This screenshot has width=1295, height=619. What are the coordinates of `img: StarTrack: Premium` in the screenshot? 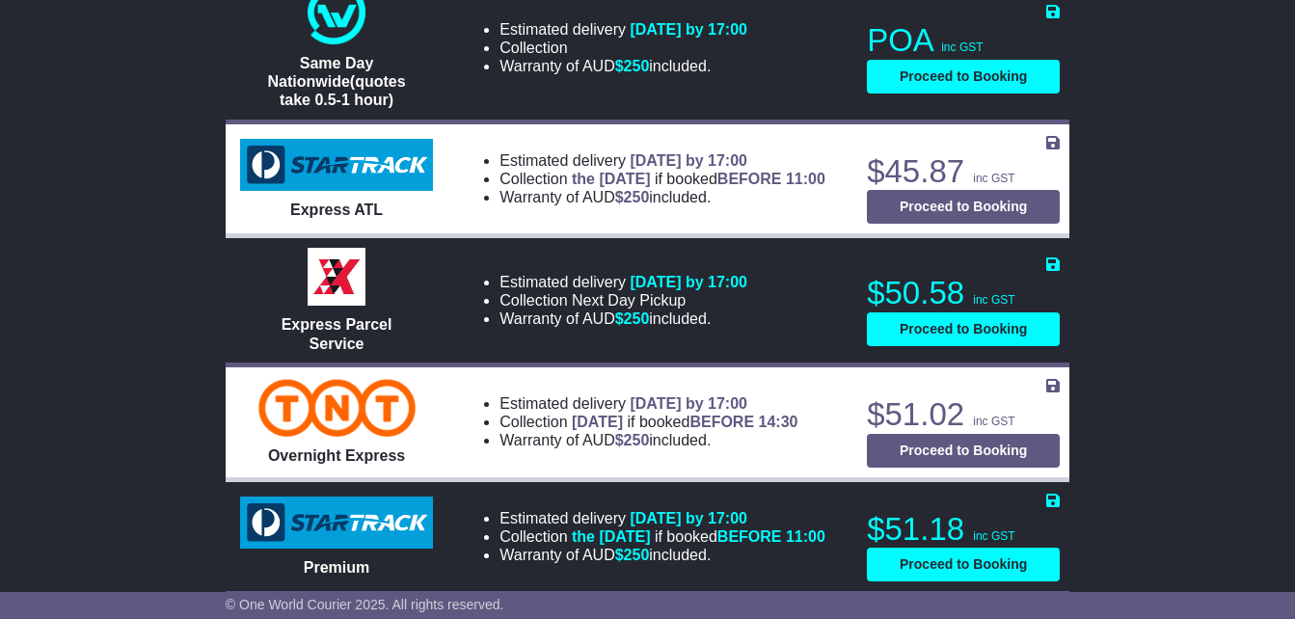 It's located at (337, 523).